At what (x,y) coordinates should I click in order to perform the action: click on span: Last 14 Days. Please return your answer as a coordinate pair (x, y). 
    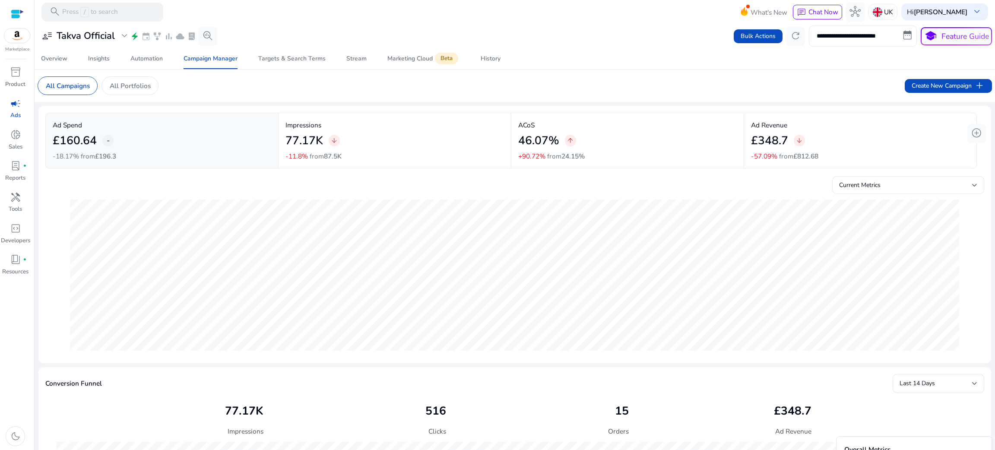
    Looking at the image, I should click on (918, 383).